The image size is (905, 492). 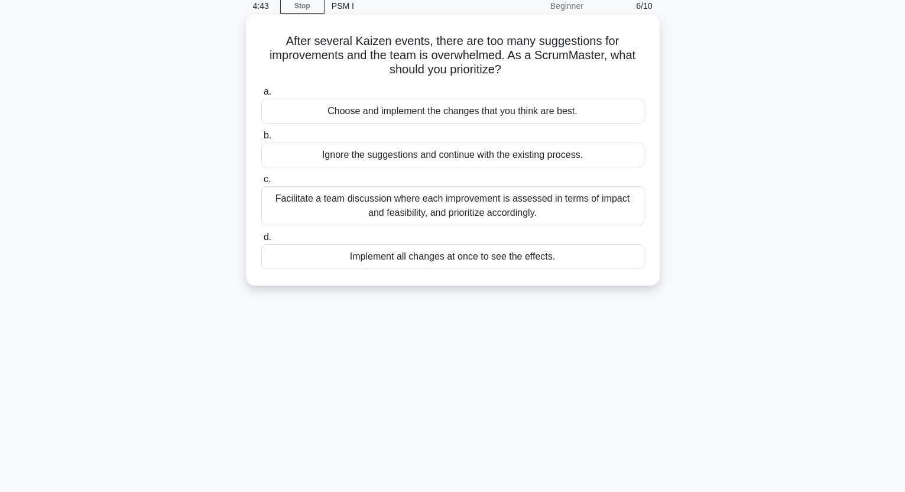 I want to click on span: a., so click(x=267, y=91).